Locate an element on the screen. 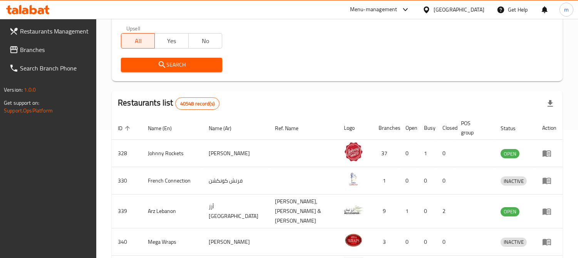 The height and width of the screenshot is (258, 578). span: Search is located at coordinates (171, 65).